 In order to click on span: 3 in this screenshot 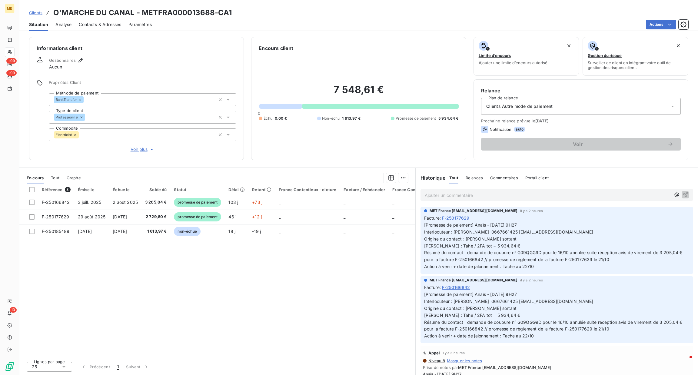, I will do `click(68, 190)`.